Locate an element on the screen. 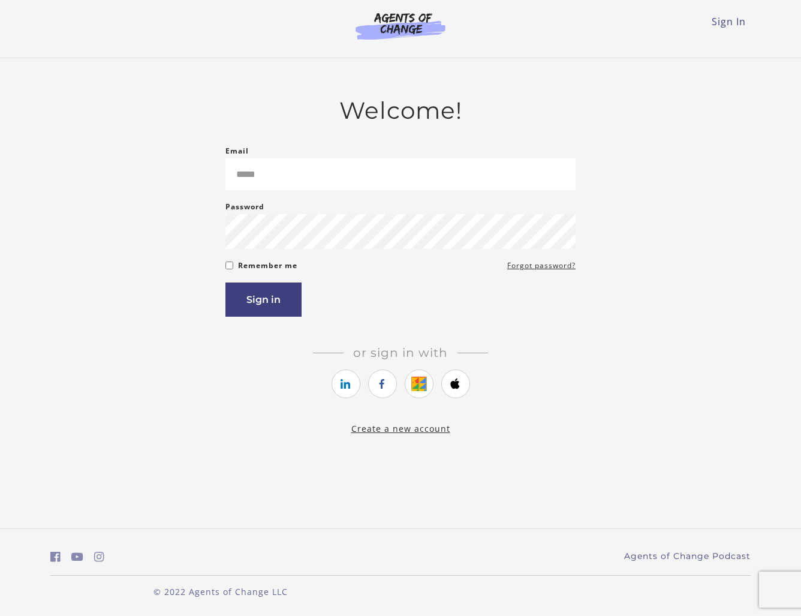 The height and width of the screenshot is (616, 801). a: https://courses.thinkific.com/users/auth/google?ss%5Breferral%5D=&ss%5Buser_return_to%5D=&ss%5Bvi... is located at coordinates (419, 384).